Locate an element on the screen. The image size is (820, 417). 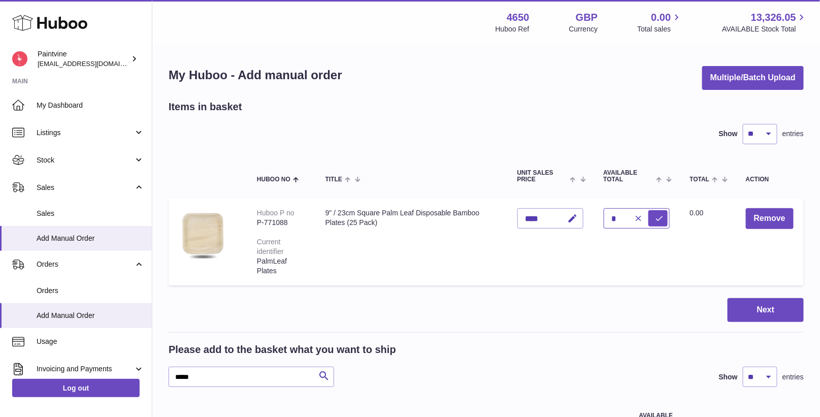
button: Remove is located at coordinates (770, 218).